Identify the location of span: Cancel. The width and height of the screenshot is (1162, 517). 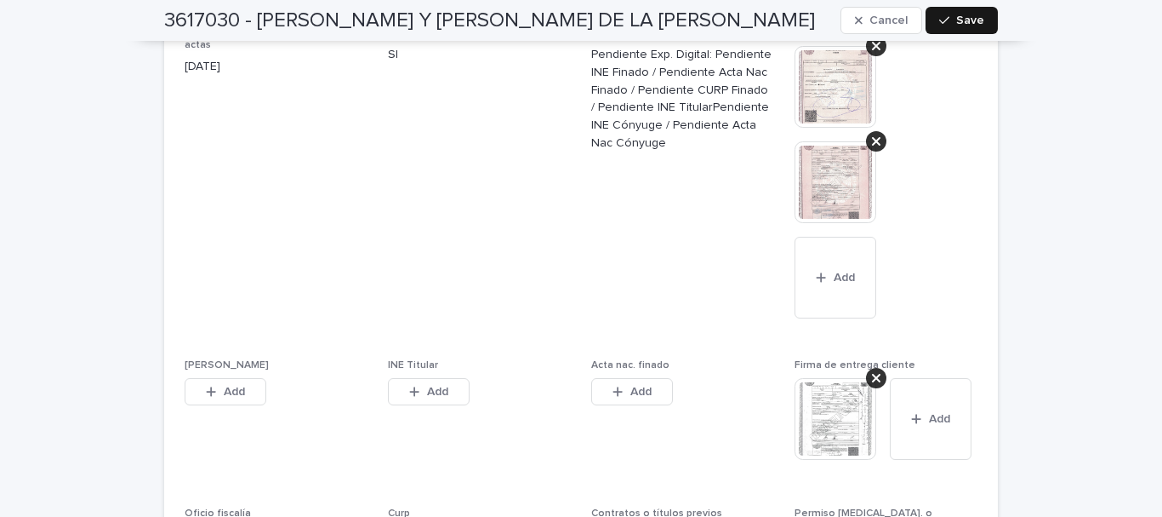
(888, 20).